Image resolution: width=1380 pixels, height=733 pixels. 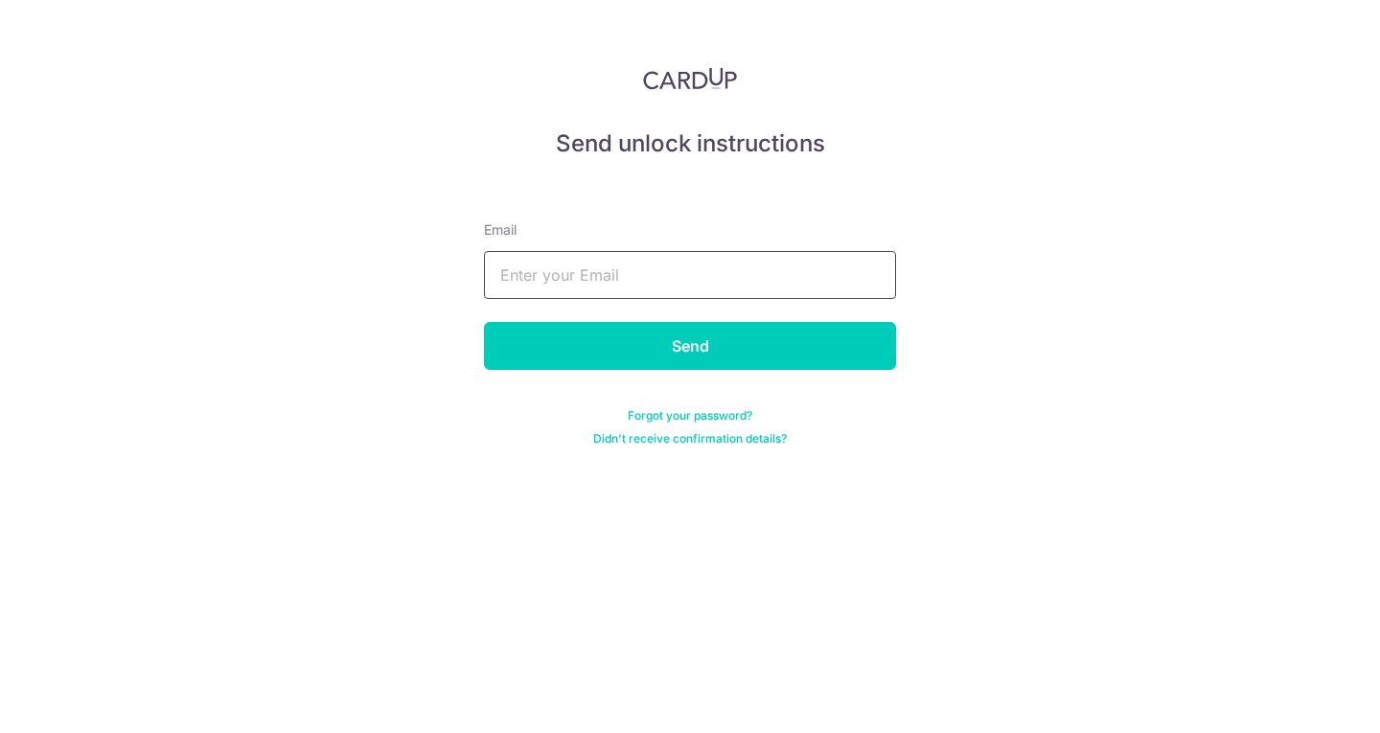 I want to click on a: Forgot your password?, so click(x=690, y=416).